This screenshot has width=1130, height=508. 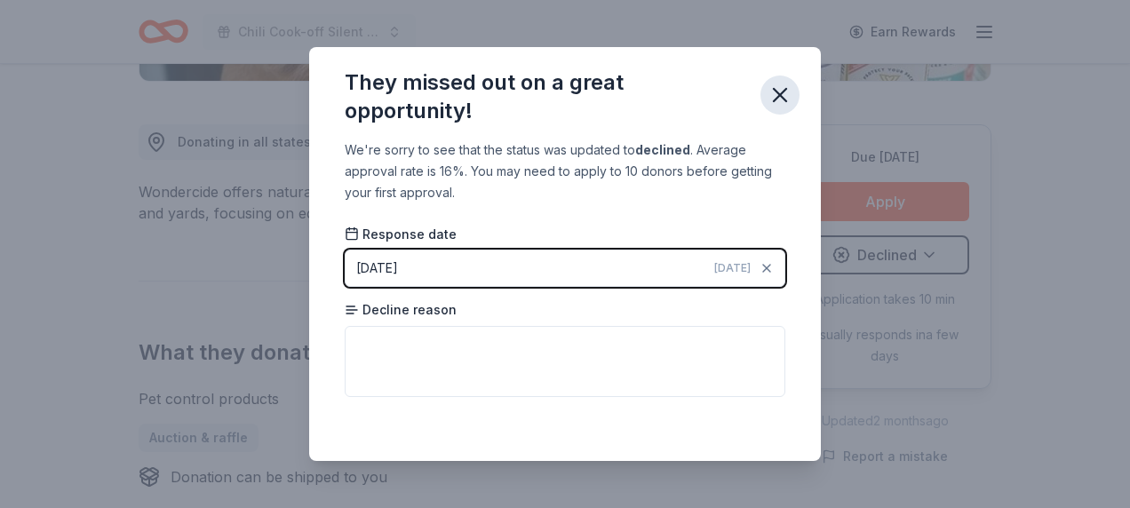 What do you see at coordinates (401, 235) in the screenshot?
I see `span: Response date` at bounding box center [401, 235].